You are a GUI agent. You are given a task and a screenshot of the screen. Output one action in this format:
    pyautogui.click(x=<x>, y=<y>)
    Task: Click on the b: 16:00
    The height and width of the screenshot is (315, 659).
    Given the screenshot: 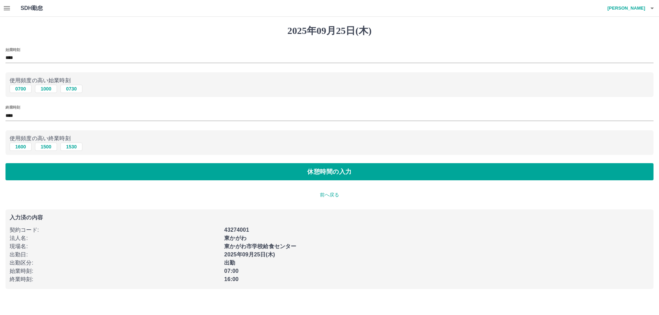 What is the action you would take?
    pyautogui.click(x=231, y=279)
    